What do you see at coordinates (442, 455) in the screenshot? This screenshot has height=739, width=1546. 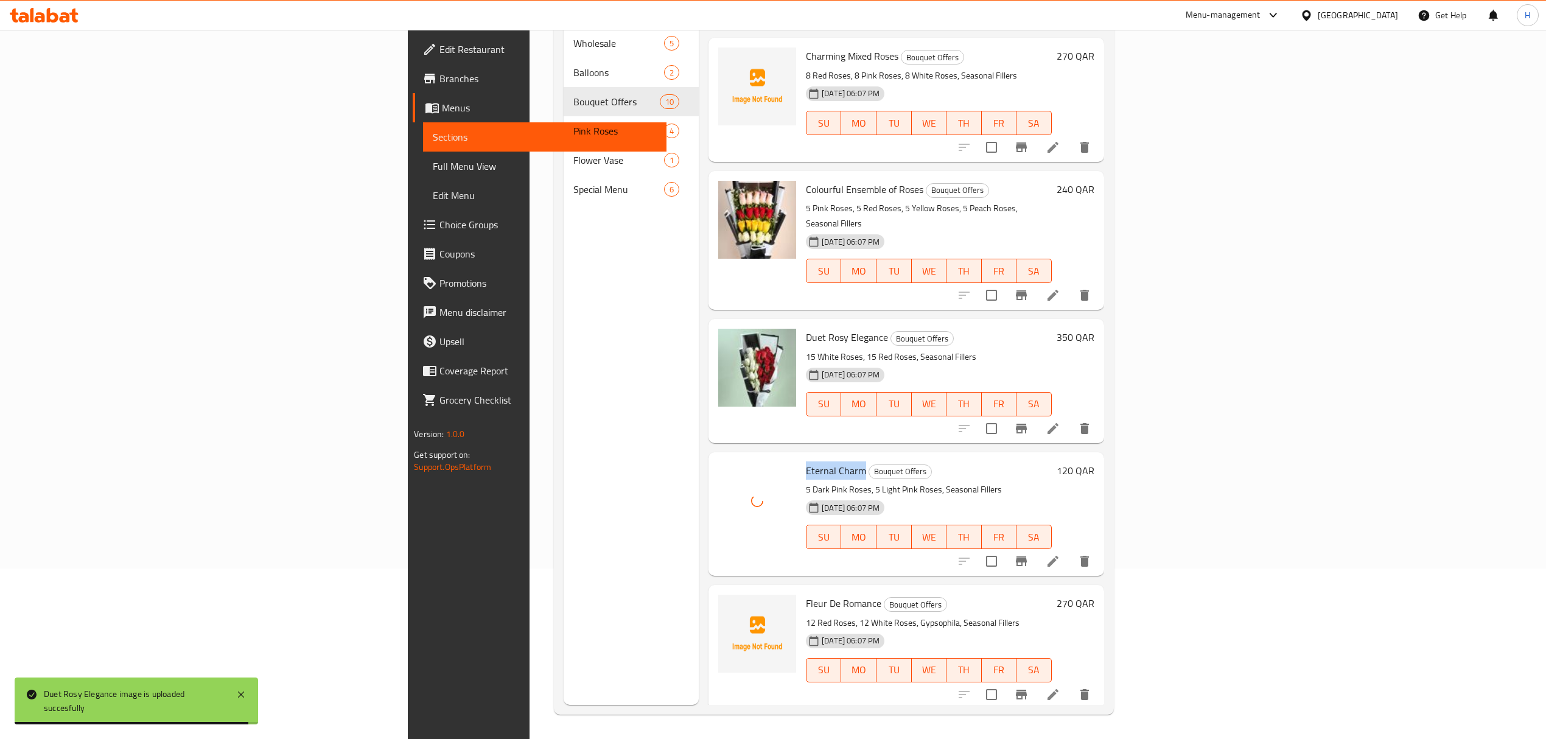 I see `span: Get support on:` at bounding box center [442, 455].